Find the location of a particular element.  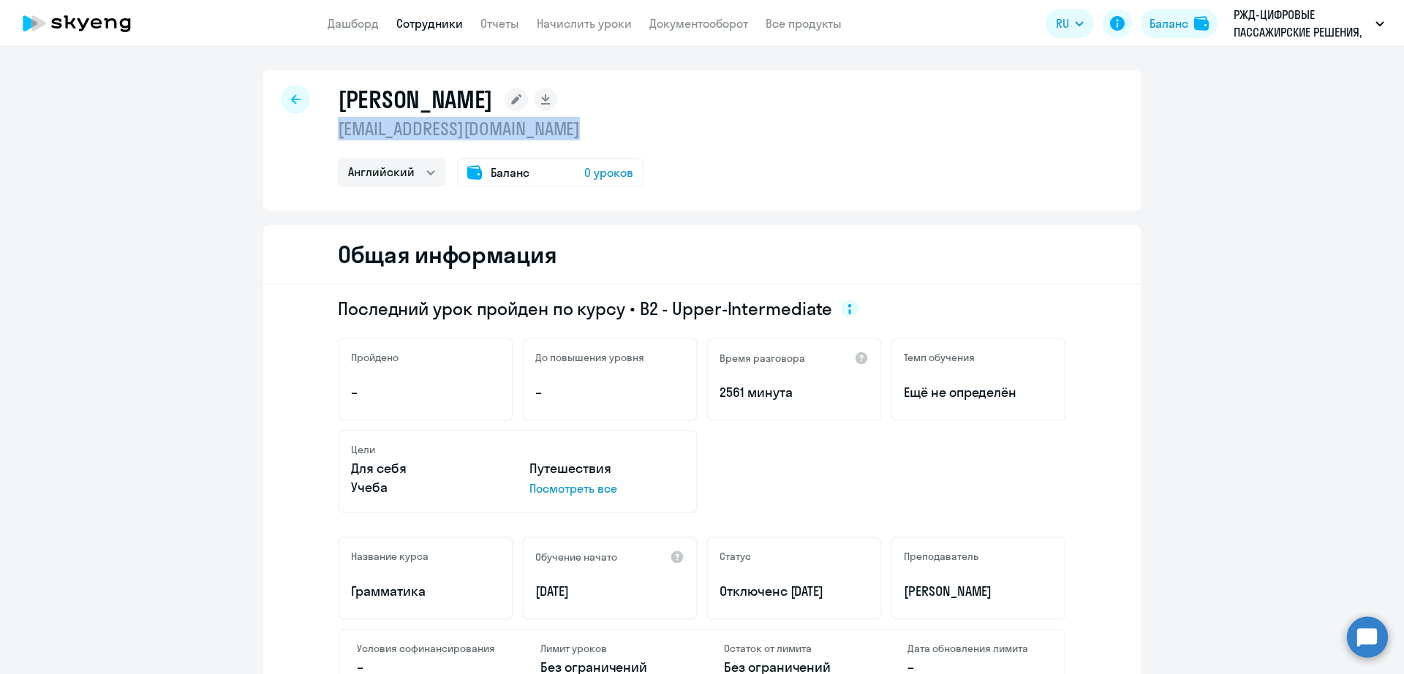

img: balance is located at coordinates (1202, 23).